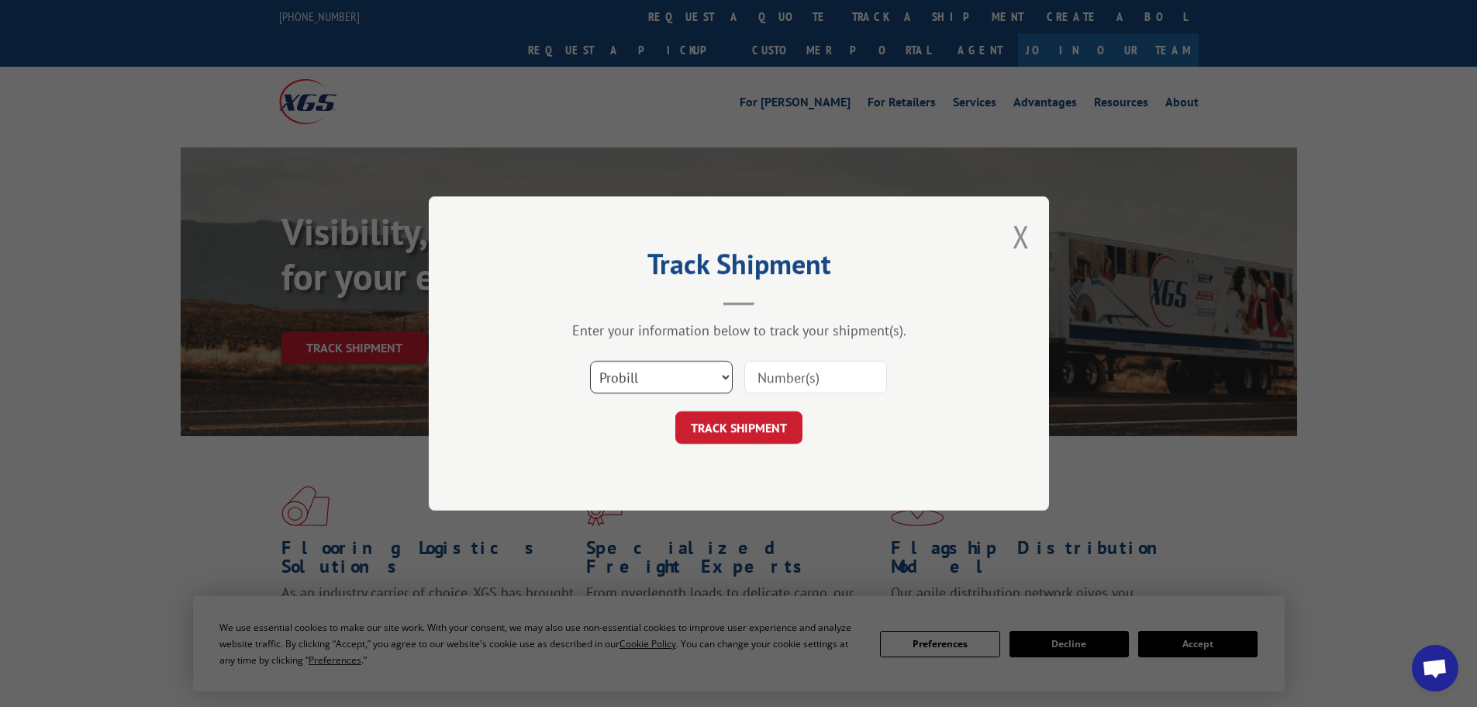 This screenshot has height=707, width=1477. I want to click on button: TRACK SHIPMENT, so click(739, 427).